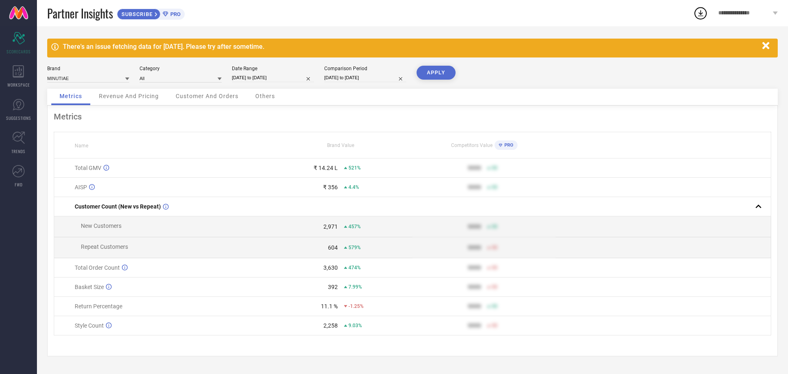 The height and width of the screenshot is (374, 788). What do you see at coordinates (88, 168) in the screenshot?
I see `span: Total GMV` at bounding box center [88, 168].